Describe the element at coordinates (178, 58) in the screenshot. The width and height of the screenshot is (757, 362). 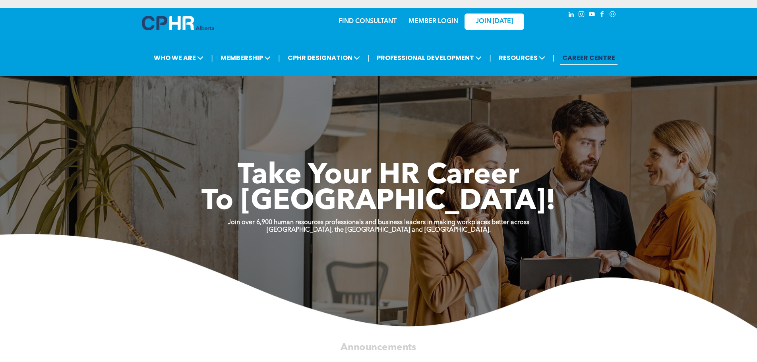
I see `span: WHO WE ARE` at that location.